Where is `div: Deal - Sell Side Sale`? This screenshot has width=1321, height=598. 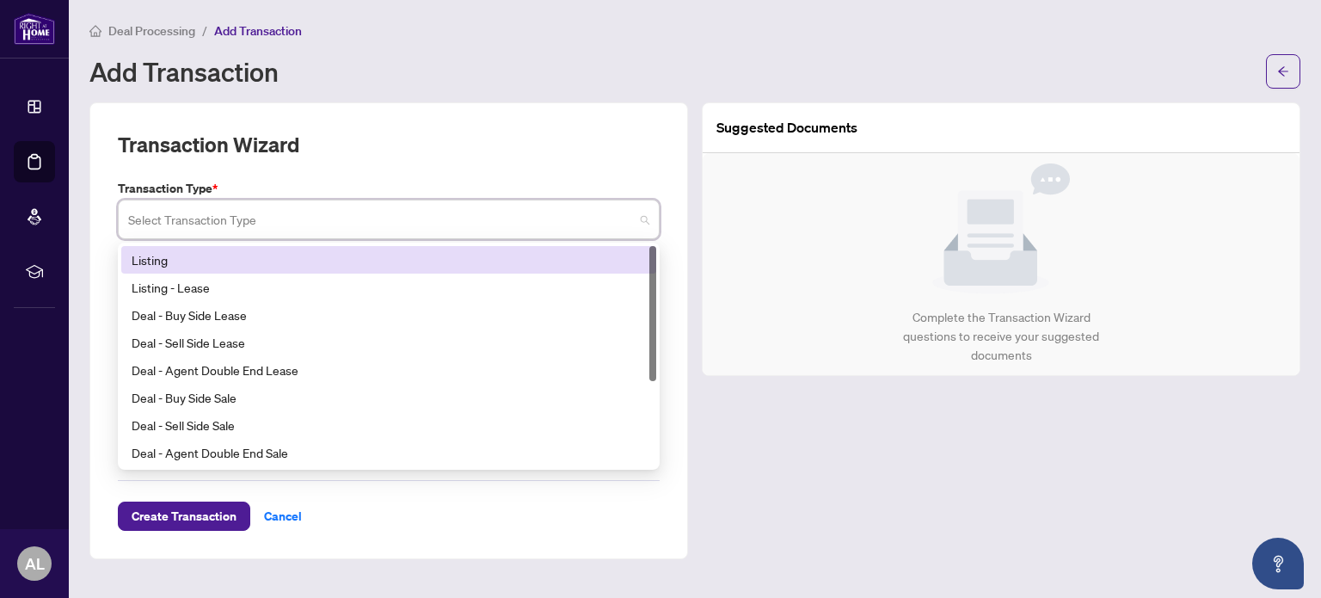
div: Deal - Sell Side Sale is located at coordinates (389, 425).